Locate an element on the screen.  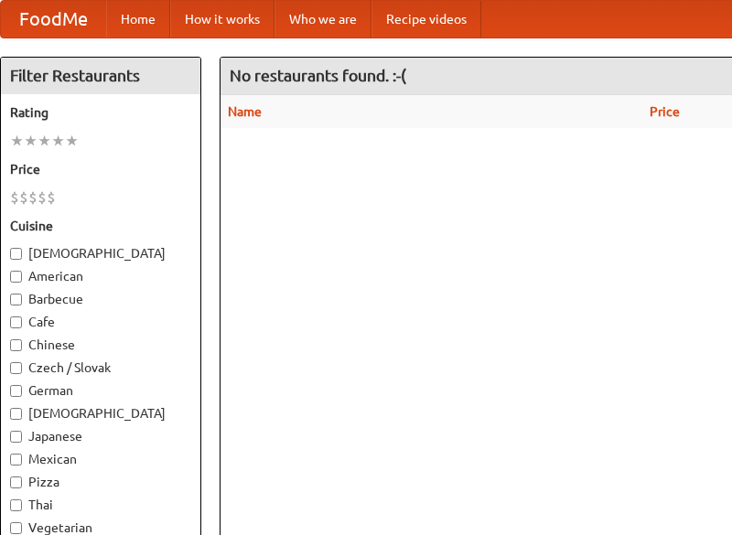
input: Pizza is located at coordinates (16, 482).